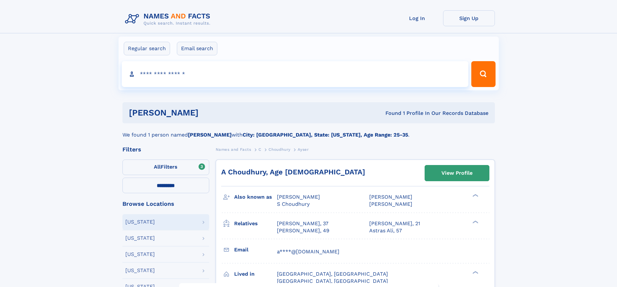 The width and height of the screenshot is (617, 287). Describe the element at coordinates (157, 167) in the screenshot. I see `span: All` at that location.